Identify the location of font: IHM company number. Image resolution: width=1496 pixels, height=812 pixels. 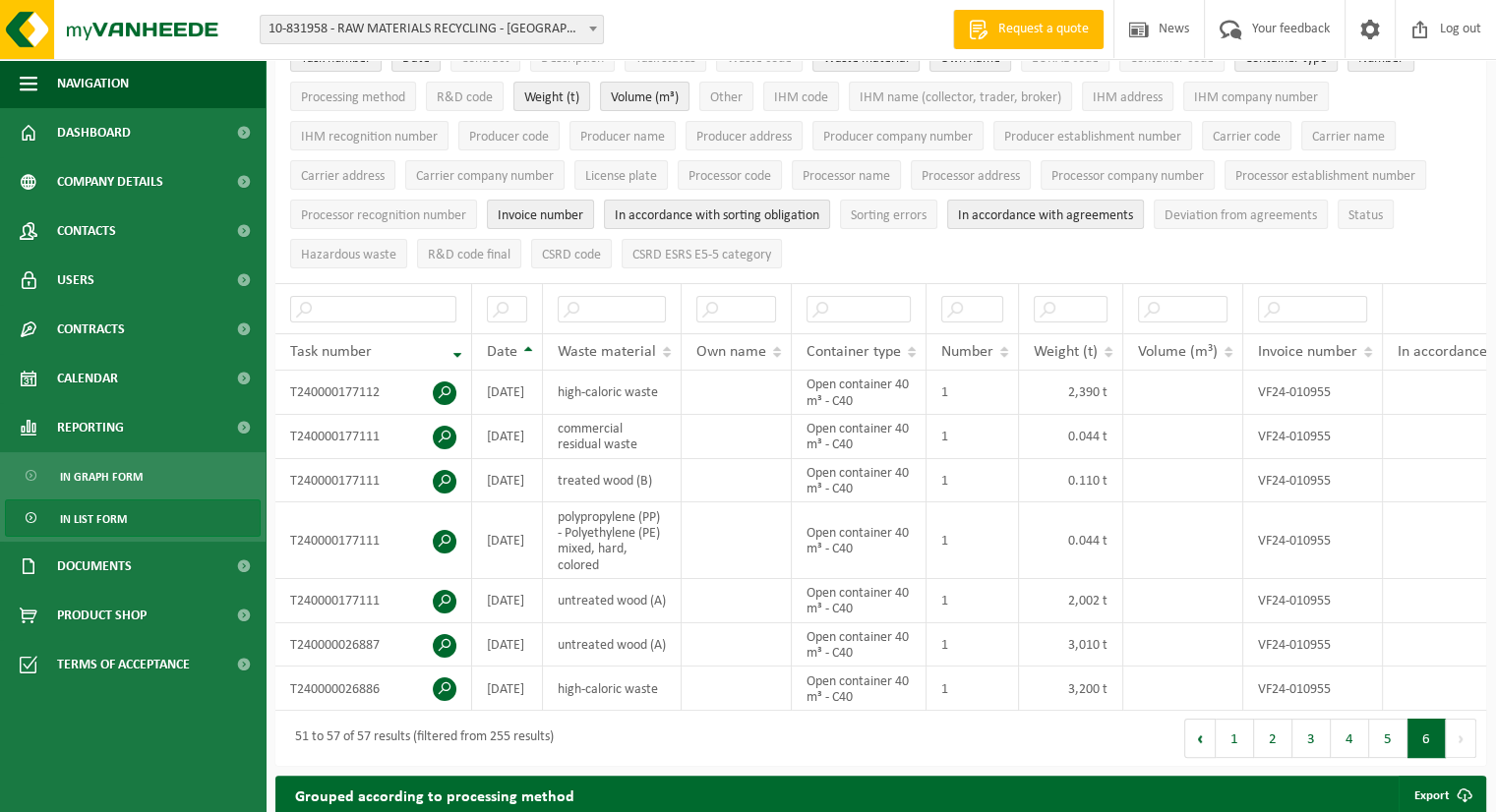
(1256, 98).